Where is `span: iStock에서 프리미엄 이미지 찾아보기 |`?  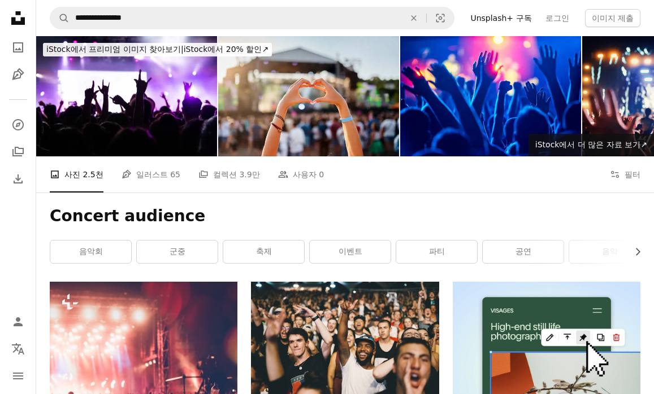 span: iStock에서 프리미엄 이미지 찾아보기 | is located at coordinates (115, 49).